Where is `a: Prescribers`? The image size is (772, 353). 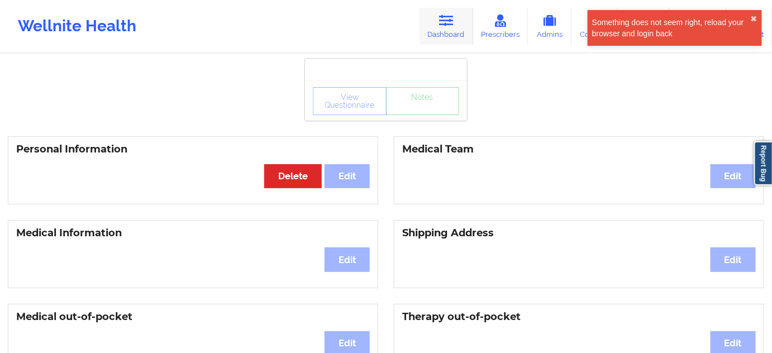 a: Prescribers is located at coordinates (500, 26).